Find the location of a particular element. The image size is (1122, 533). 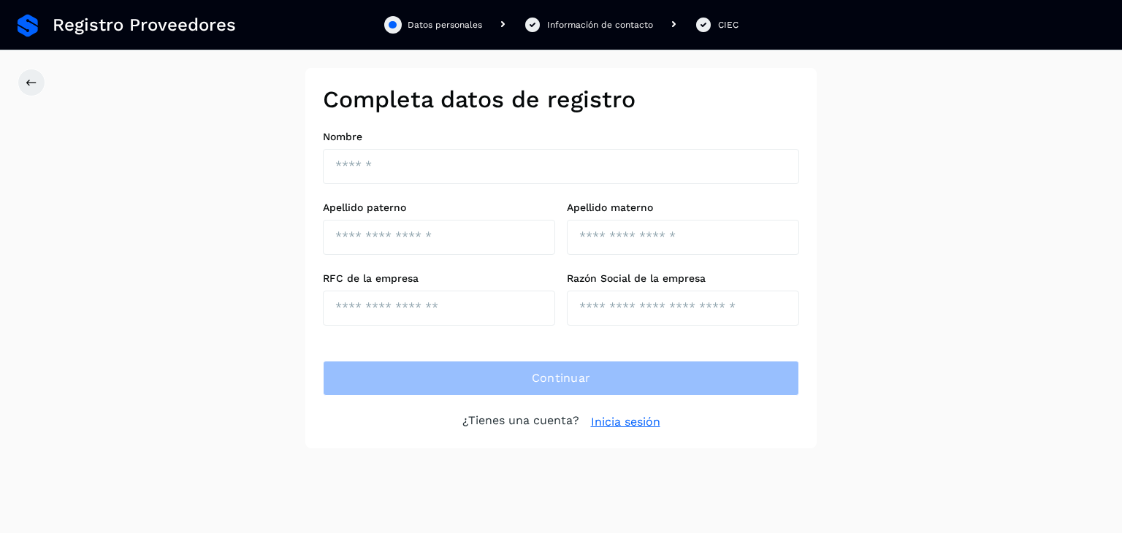

span: Continuar is located at coordinates (561, 378).